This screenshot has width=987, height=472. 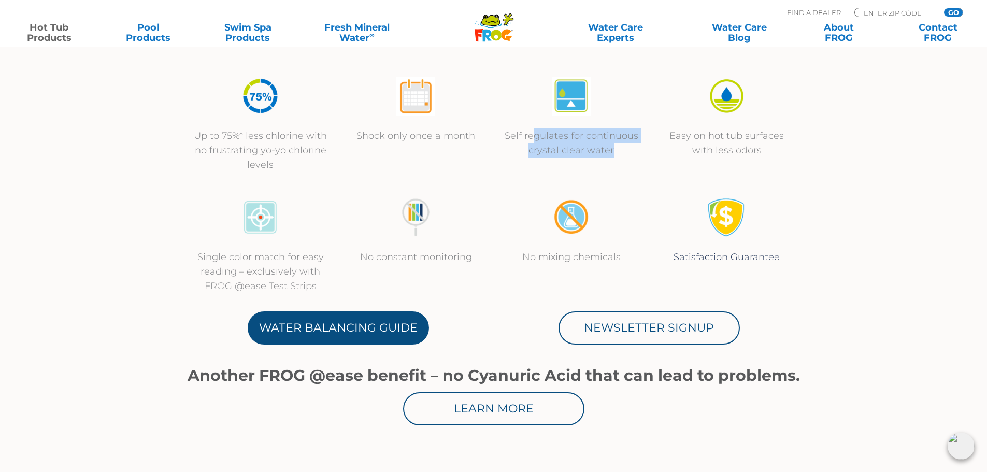 I want to click on p: Easy on hot tub surfaces with less odors, so click(x=727, y=143).